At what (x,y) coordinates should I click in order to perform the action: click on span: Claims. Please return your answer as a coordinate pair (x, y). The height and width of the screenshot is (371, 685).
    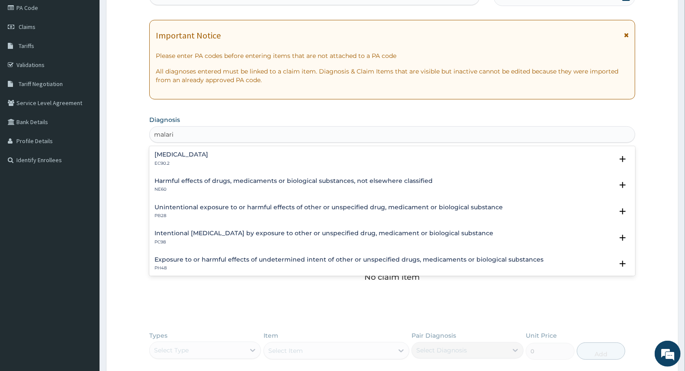
    Looking at the image, I should click on (27, 27).